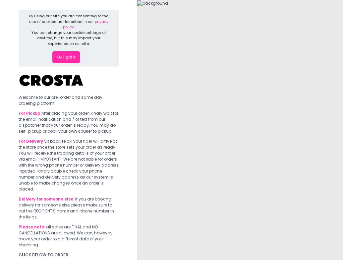 The width and height of the screenshot is (343, 260). I want to click on div: CLICK BELOW TO ORDER, so click(69, 255).